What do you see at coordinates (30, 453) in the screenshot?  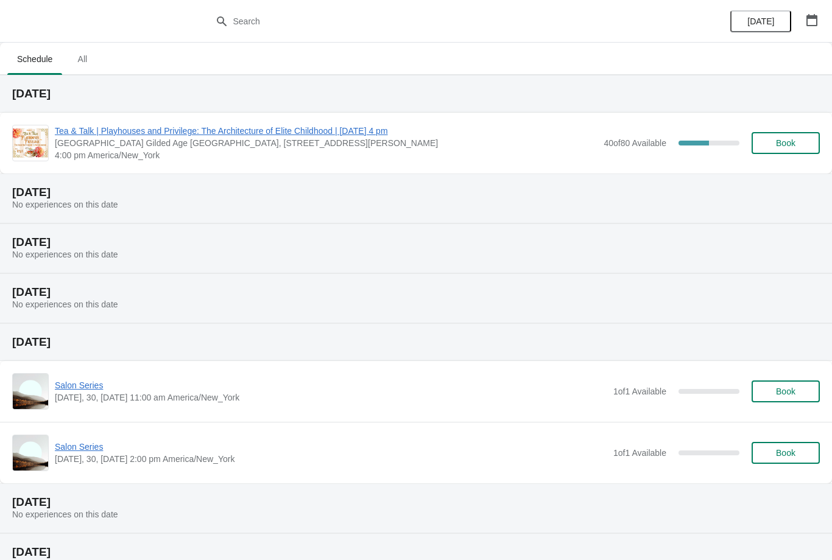 I see `img: Salon Series | | 2:00 pm America/New_York` at bounding box center [30, 453].